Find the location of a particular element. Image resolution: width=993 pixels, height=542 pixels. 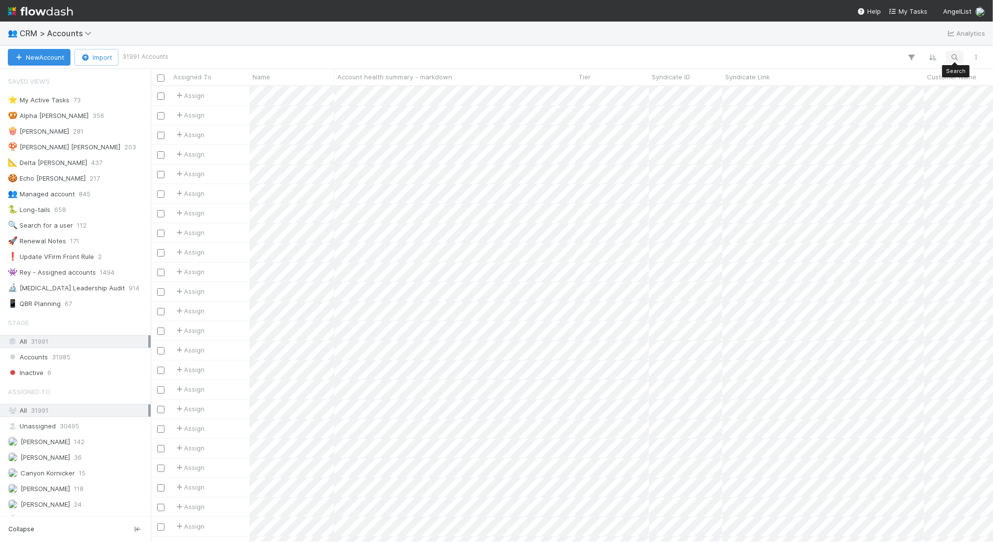

span: 31991 is located at coordinates (40, 410).